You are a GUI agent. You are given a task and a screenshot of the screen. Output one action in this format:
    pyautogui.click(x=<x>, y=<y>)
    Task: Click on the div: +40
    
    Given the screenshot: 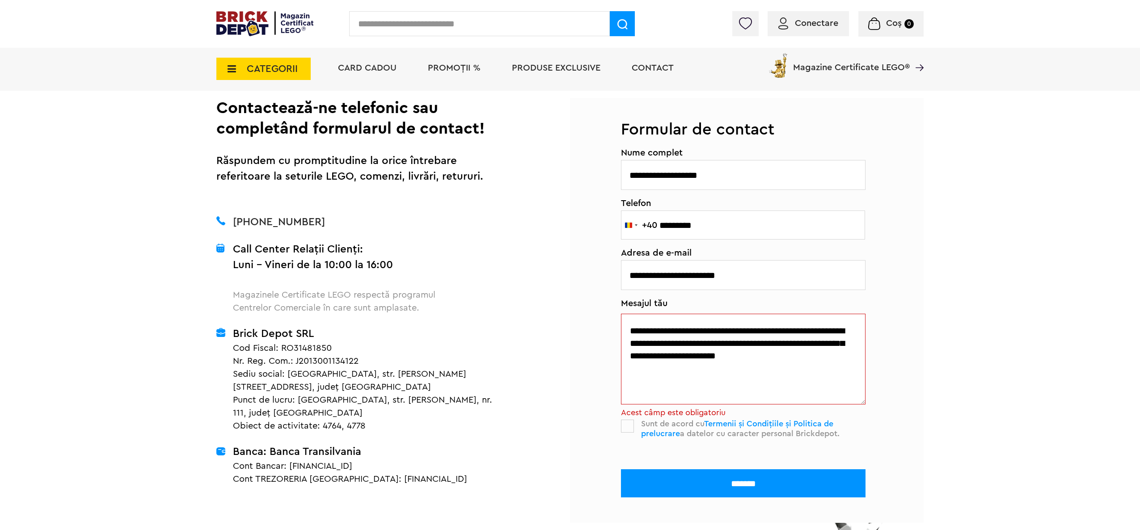 What is the action you would take?
    pyautogui.click(x=650, y=225)
    